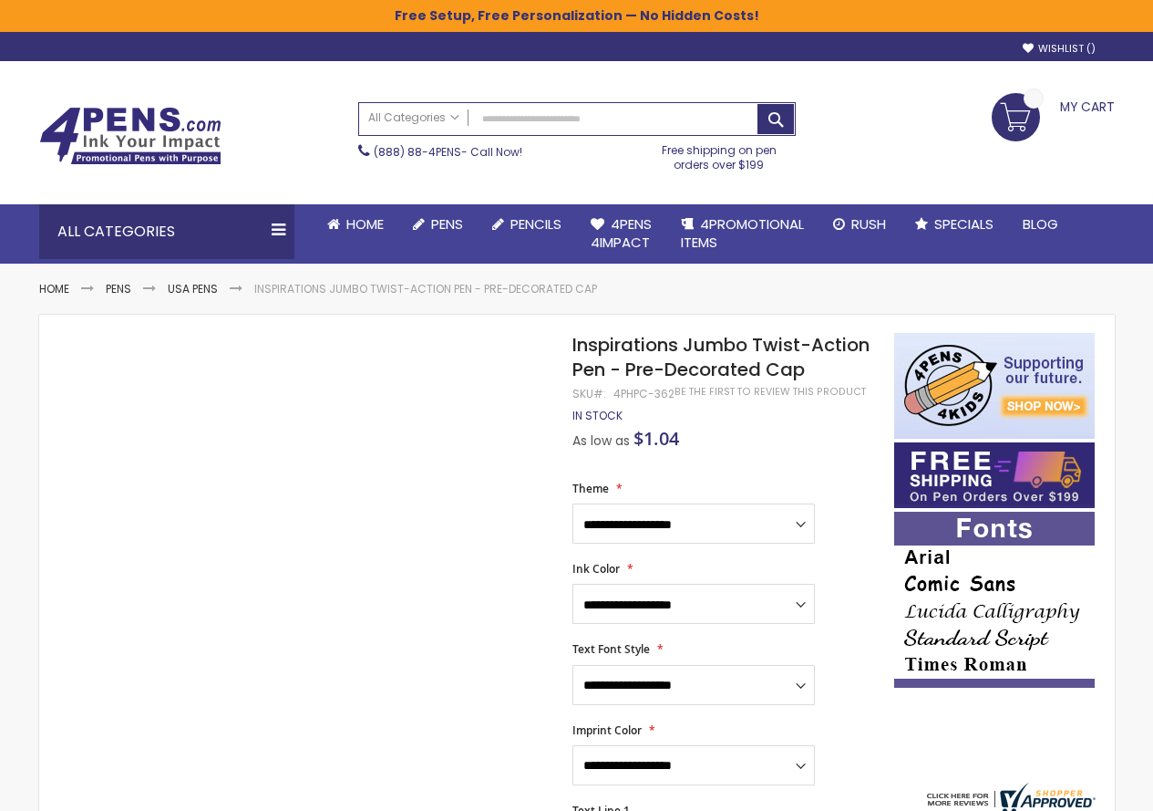 This screenshot has height=811, width=1153. What do you see at coordinates (1040, 224) in the screenshot?
I see `a: Blog` at bounding box center [1040, 224].